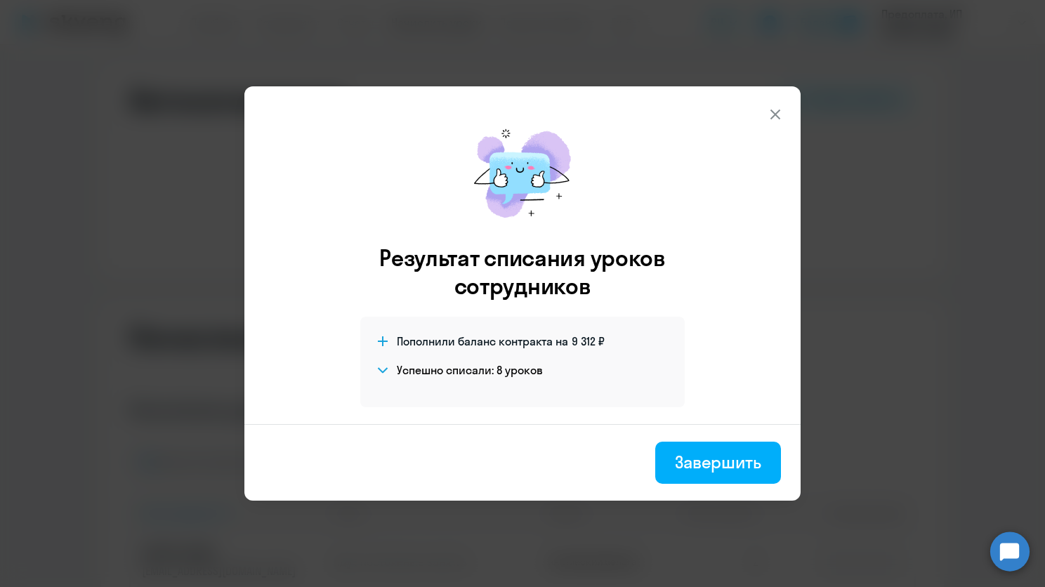  What do you see at coordinates (522, 272) in the screenshot?
I see `h3: Результат списания уроков сотрудников` at bounding box center [522, 272].